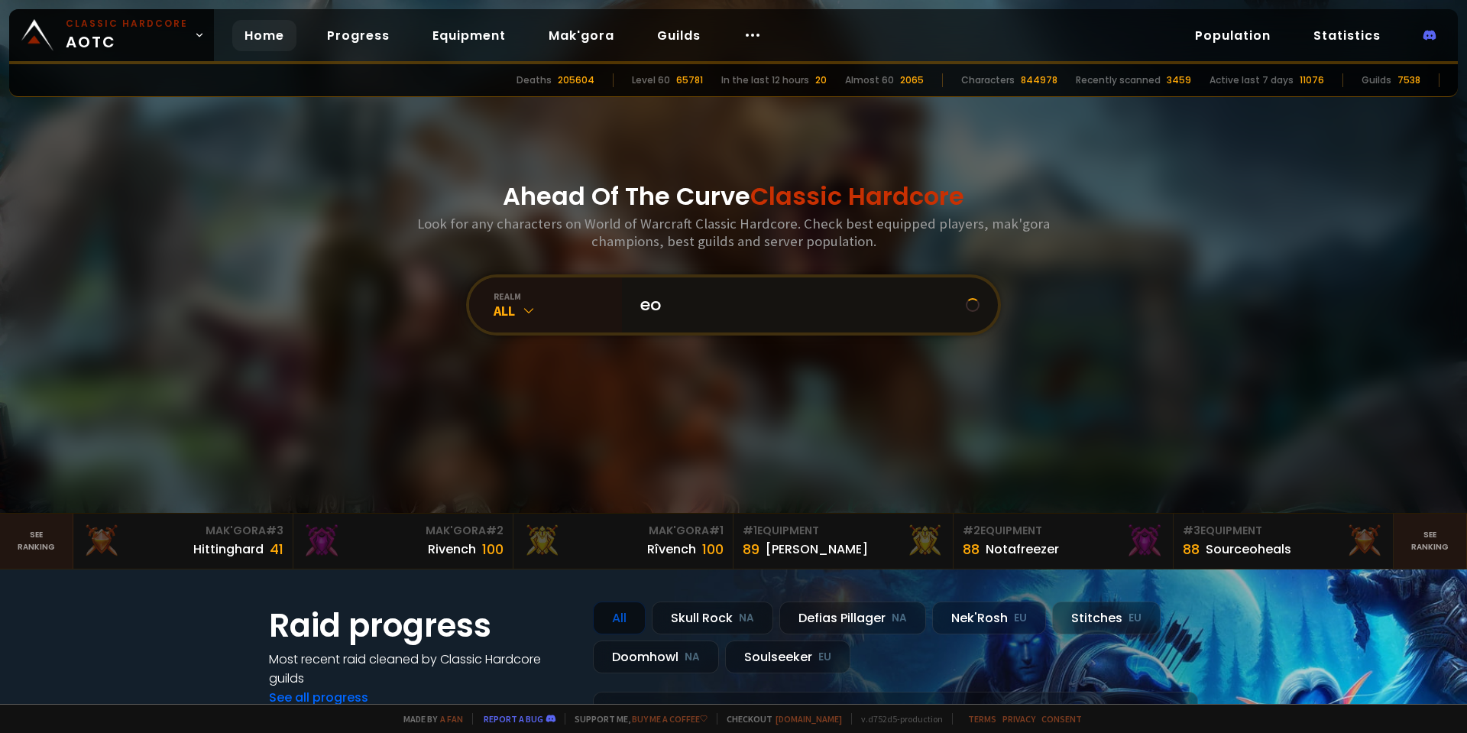 The image size is (1467, 733). What do you see at coordinates (581, 35) in the screenshot?
I see `a: Mak'gora` at bounding box center [581, 35].